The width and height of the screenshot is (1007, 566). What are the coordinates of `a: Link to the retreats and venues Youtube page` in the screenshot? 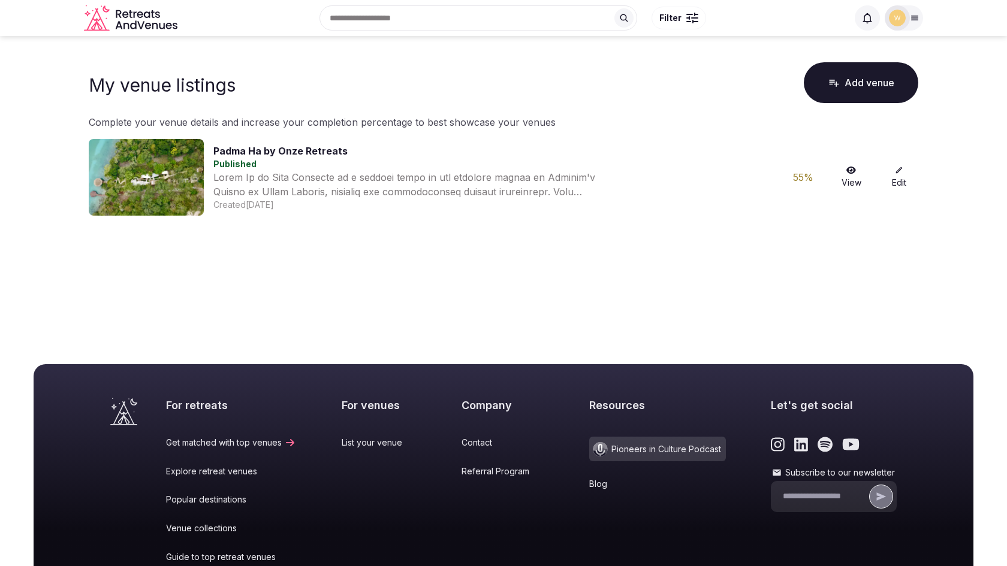 It's located at (851, 445).